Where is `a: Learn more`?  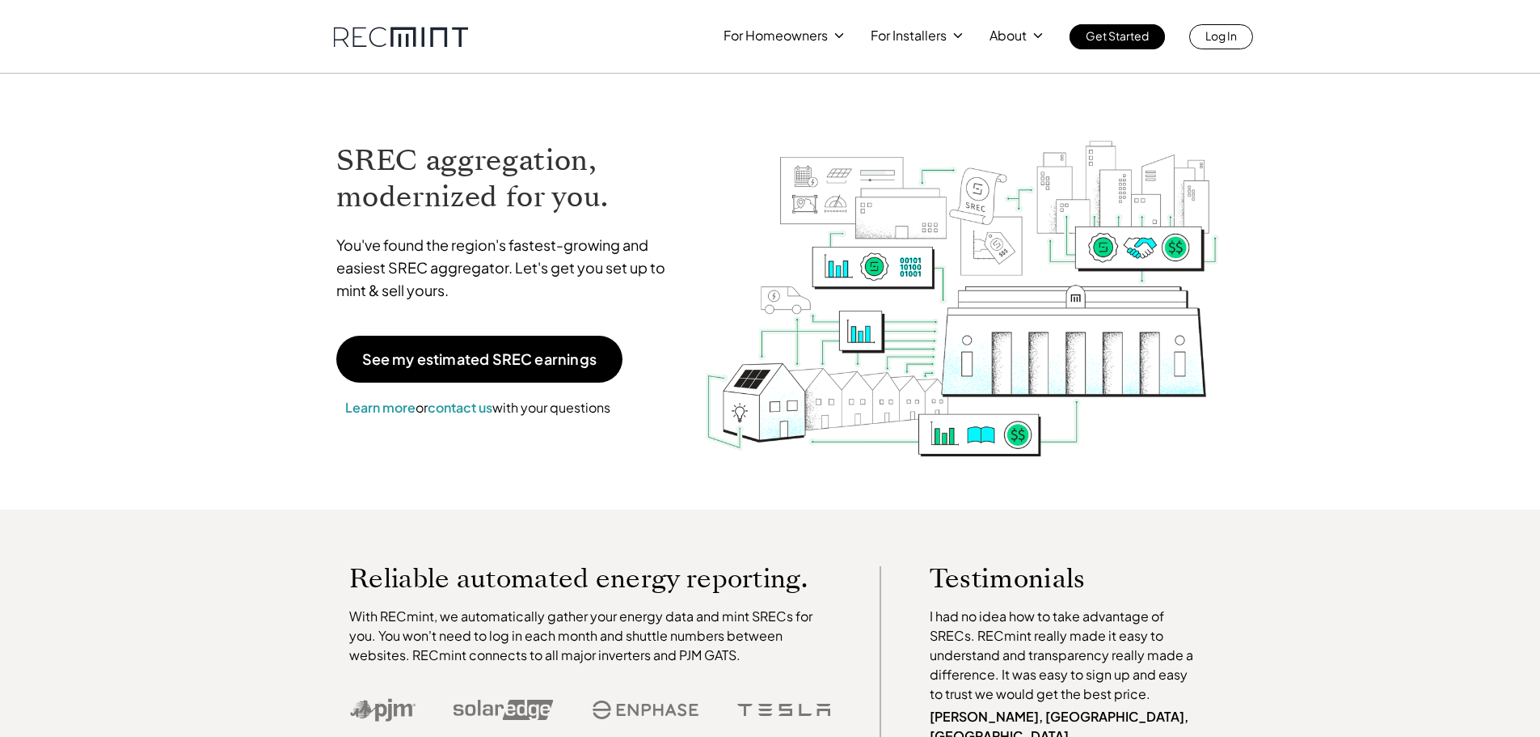
a: Learn more is located at coordinates (380, 407).